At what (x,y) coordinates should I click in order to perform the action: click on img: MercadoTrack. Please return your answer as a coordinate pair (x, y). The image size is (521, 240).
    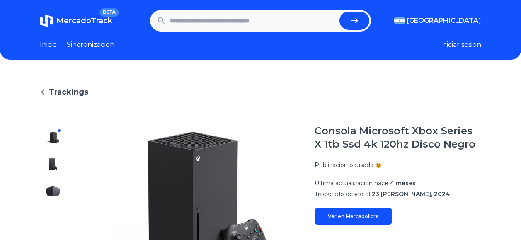
    Looking at the image, I should click on (46, 21).